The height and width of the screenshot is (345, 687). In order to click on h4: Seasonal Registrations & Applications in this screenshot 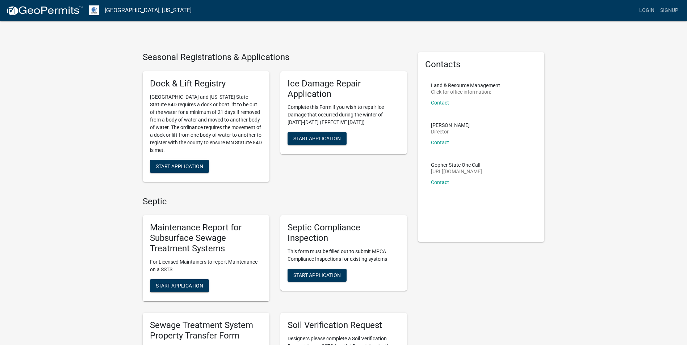, I will do `click(275, 57)`.